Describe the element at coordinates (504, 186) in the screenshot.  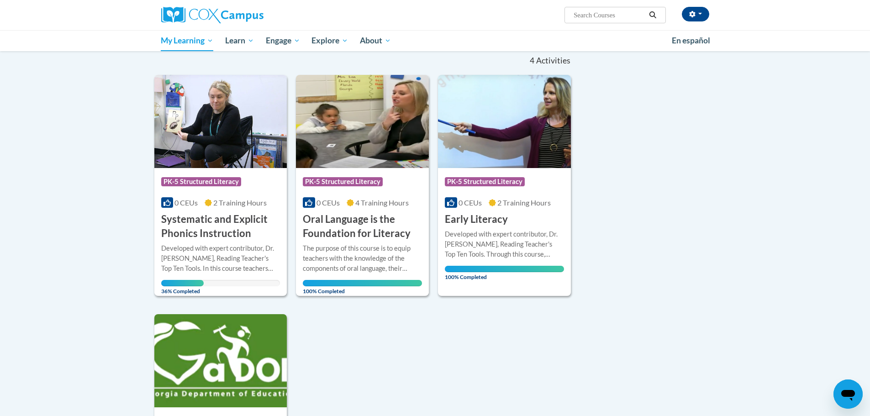
I see `a: Course LogoPK-5 Structured Literacy0 CEUs2 Training Hours Early LiteracyDeveloped with expert con...` at that location.